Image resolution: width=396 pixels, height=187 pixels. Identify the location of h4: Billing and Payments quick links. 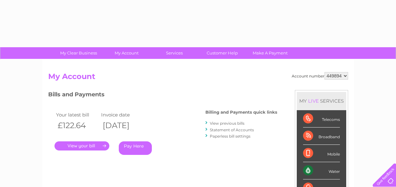
(241, 112).